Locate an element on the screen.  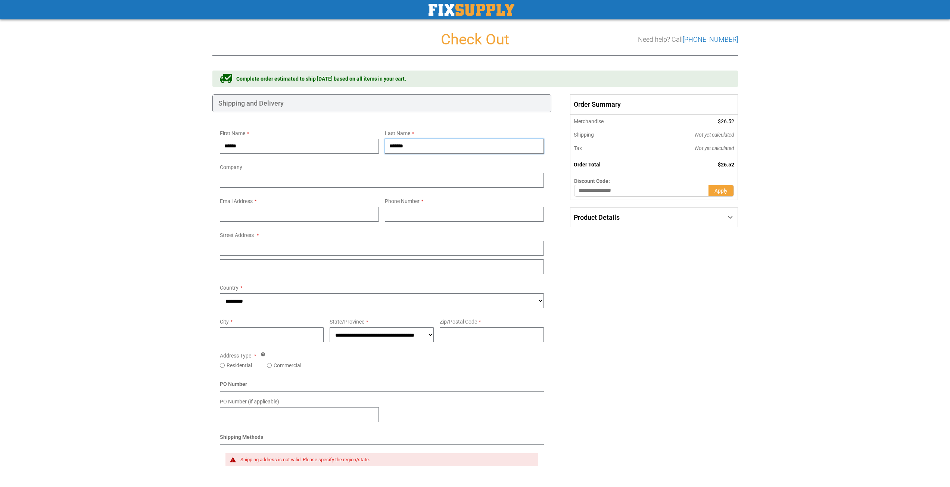
strong: Order Total is located at coordinates (587, 165).